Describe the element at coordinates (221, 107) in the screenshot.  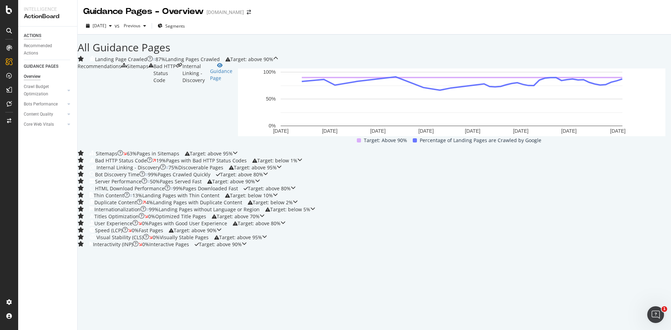
I see `a: Guidance Page` at that location.